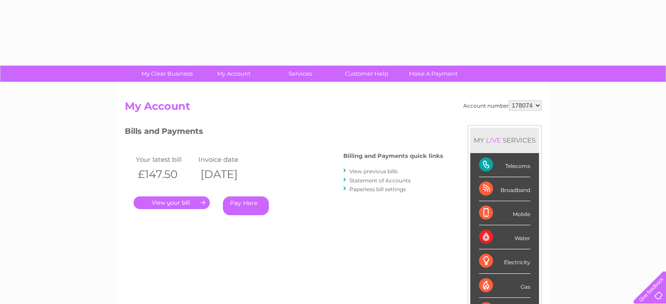 The image size is (666, 304). What do you see at coordinates (504, 189) in the screenshot?
I see `div: Broadband` at bounding box center [504, 189].